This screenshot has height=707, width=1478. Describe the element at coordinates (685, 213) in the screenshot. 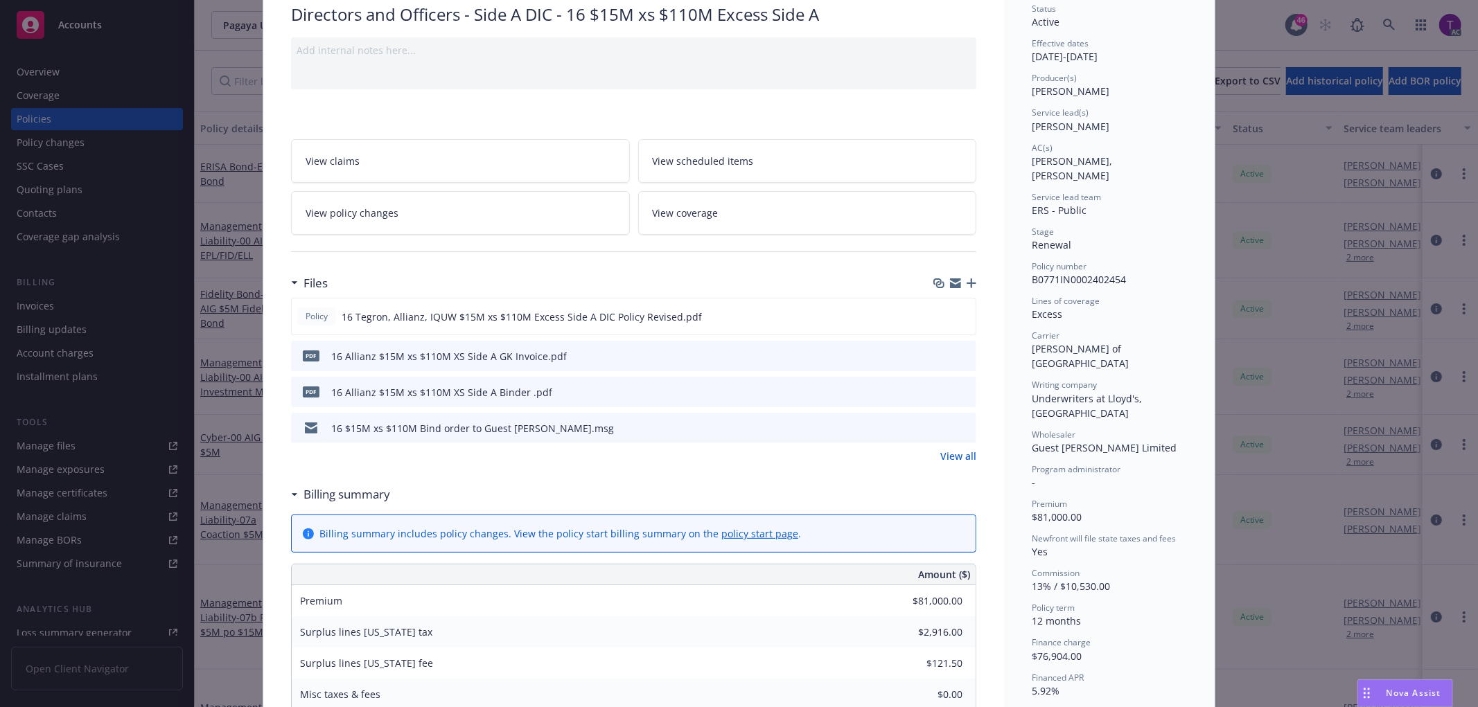

I see `span: View coverage` at that location.